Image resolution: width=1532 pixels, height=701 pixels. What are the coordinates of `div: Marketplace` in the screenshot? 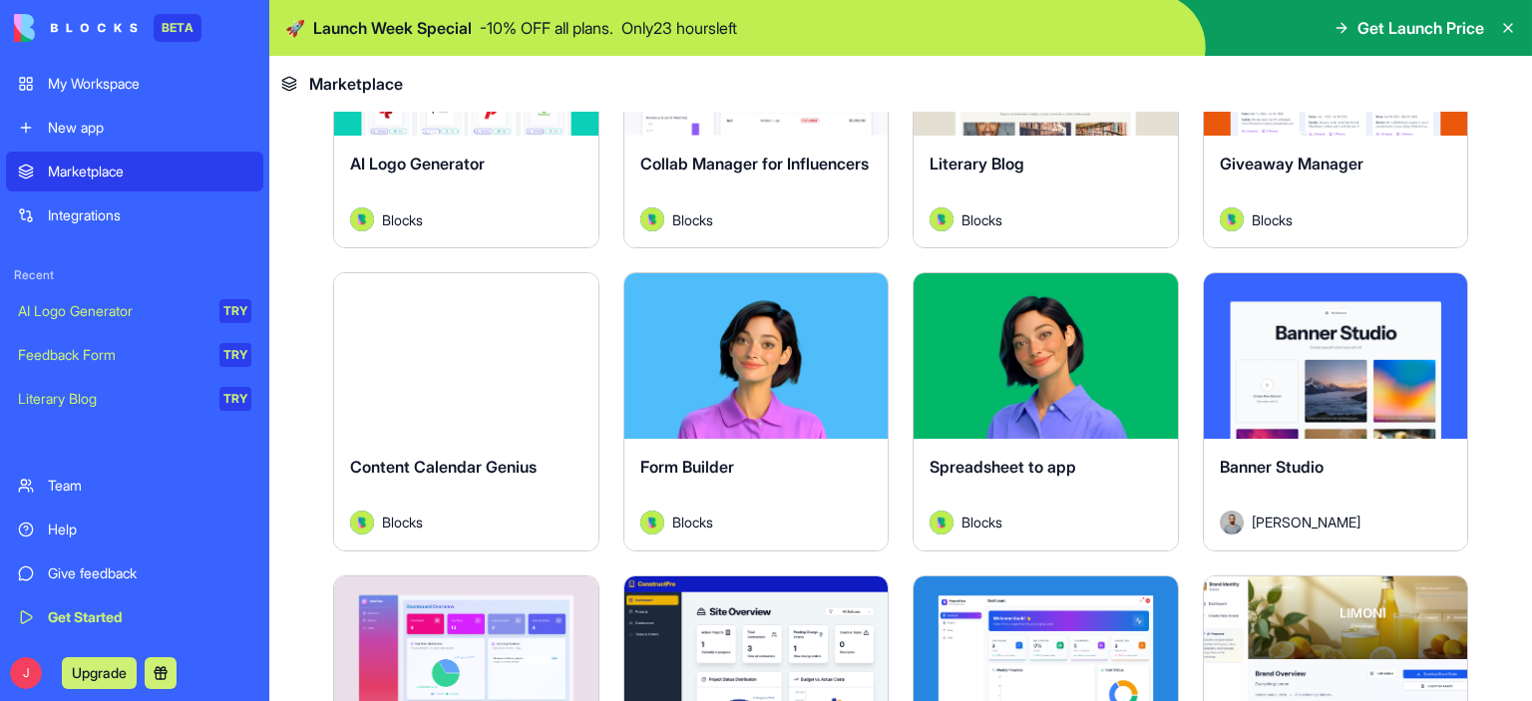 It's located at (150, 172).